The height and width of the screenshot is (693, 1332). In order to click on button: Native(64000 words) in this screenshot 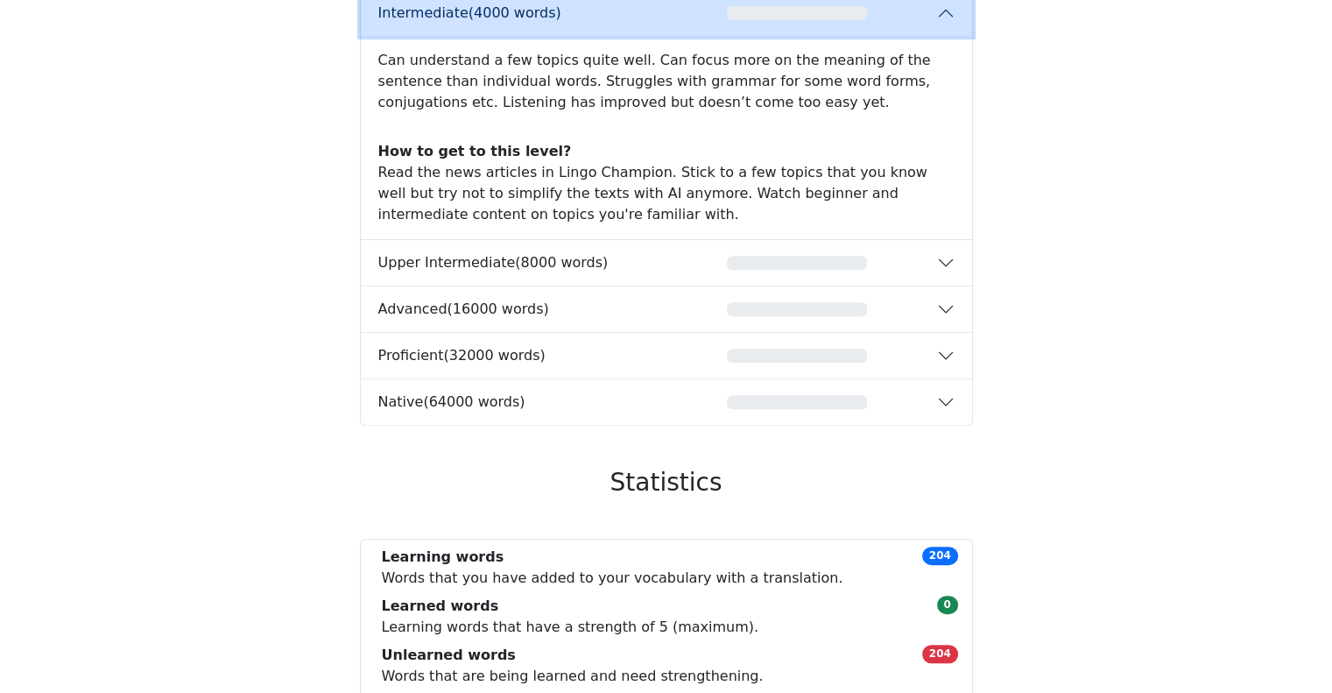, I will do `click(667, 402)`.